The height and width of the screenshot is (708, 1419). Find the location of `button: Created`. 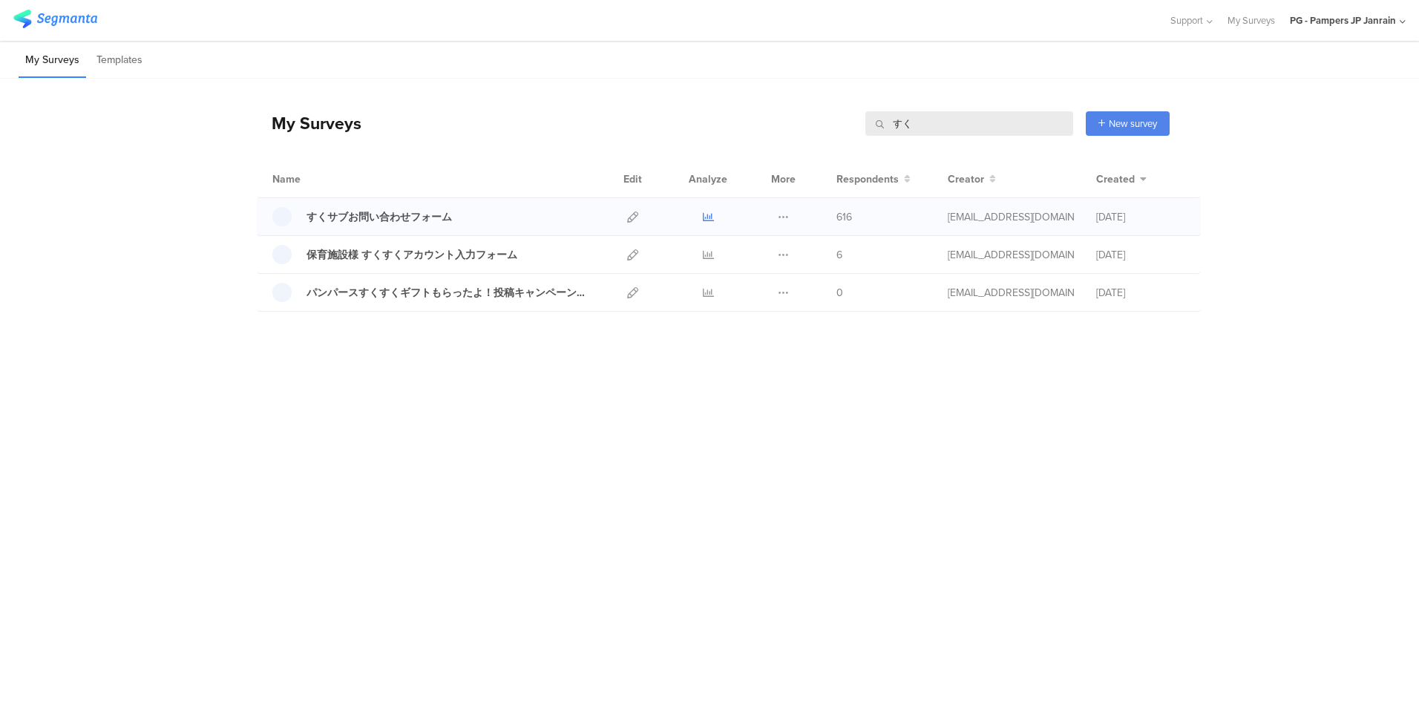

button: Created is located at coordinates (1121, 179).